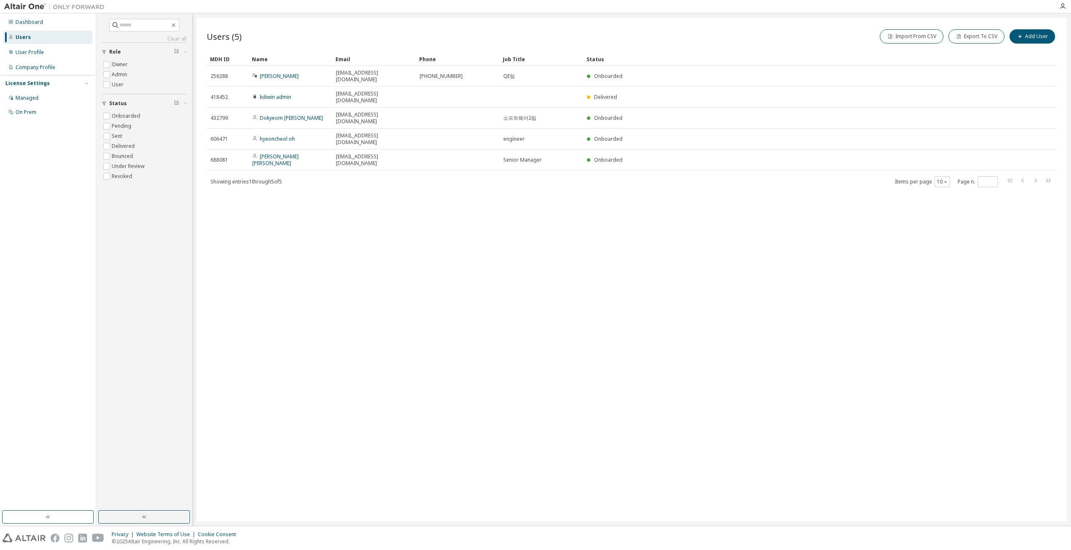 The height and width of the screenshot is (550, 1071). Describe the element at coordinates (943, 182) in the screenshot. I see `button: 10` at that location.